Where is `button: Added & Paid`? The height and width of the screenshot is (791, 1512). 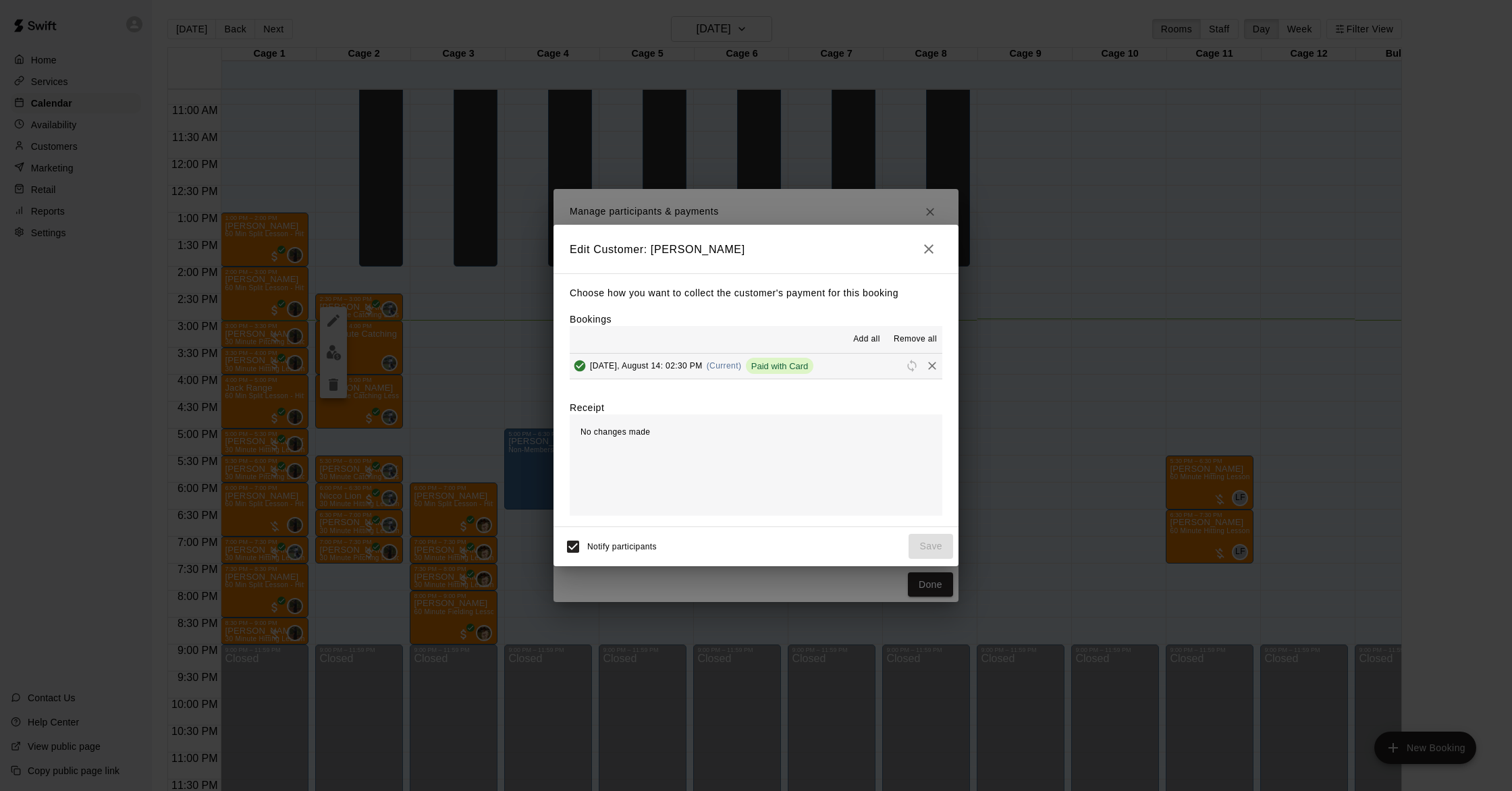
button: Added & Paid is located at coordinates (580, 366).